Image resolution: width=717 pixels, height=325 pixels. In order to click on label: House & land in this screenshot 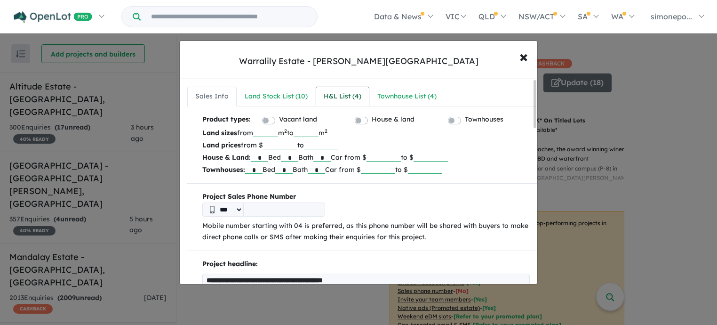, I will do `click(393, 120)`.